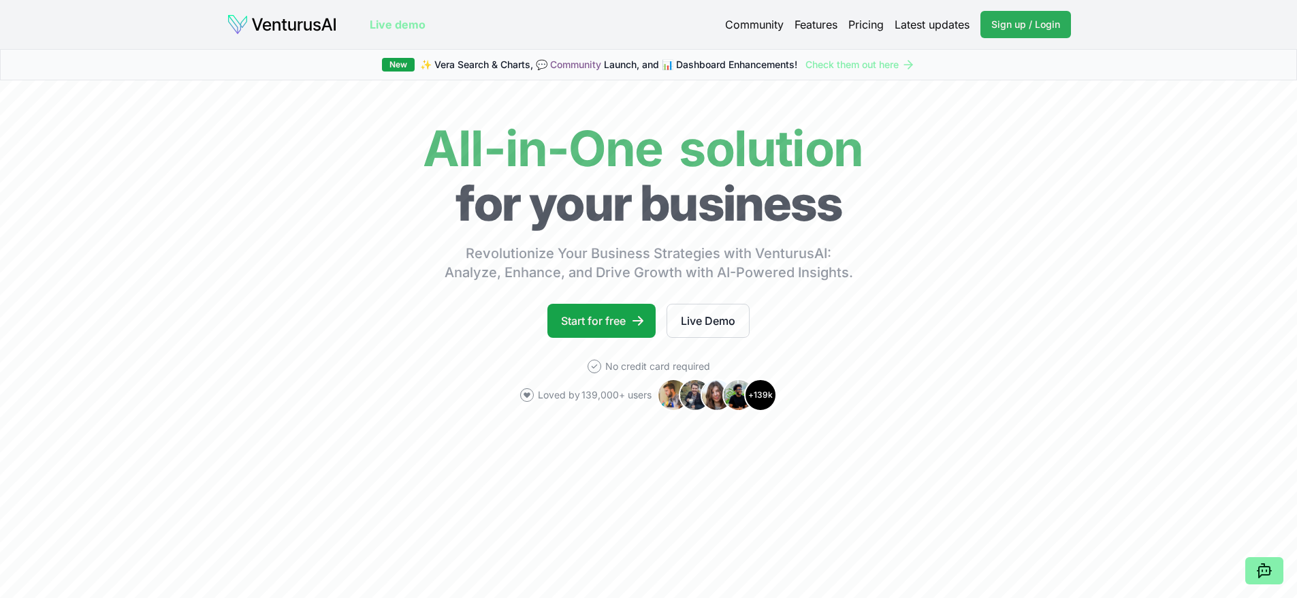 The height and width of the screenshot is (598, 1297). What do you see at coordinates (673, 395) in the screenshot?
I see `img: Avatar 1` at bounding box center [673, 395].